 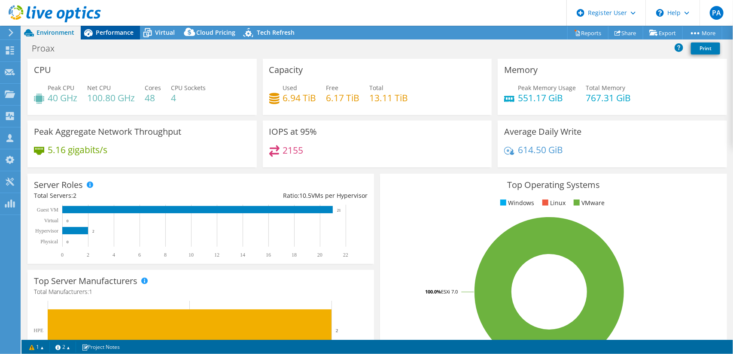 What do you see at coordinates (543, 132) in the screenshot?
I see `h3: Average Daily Write` at bounding box center [543, 132].